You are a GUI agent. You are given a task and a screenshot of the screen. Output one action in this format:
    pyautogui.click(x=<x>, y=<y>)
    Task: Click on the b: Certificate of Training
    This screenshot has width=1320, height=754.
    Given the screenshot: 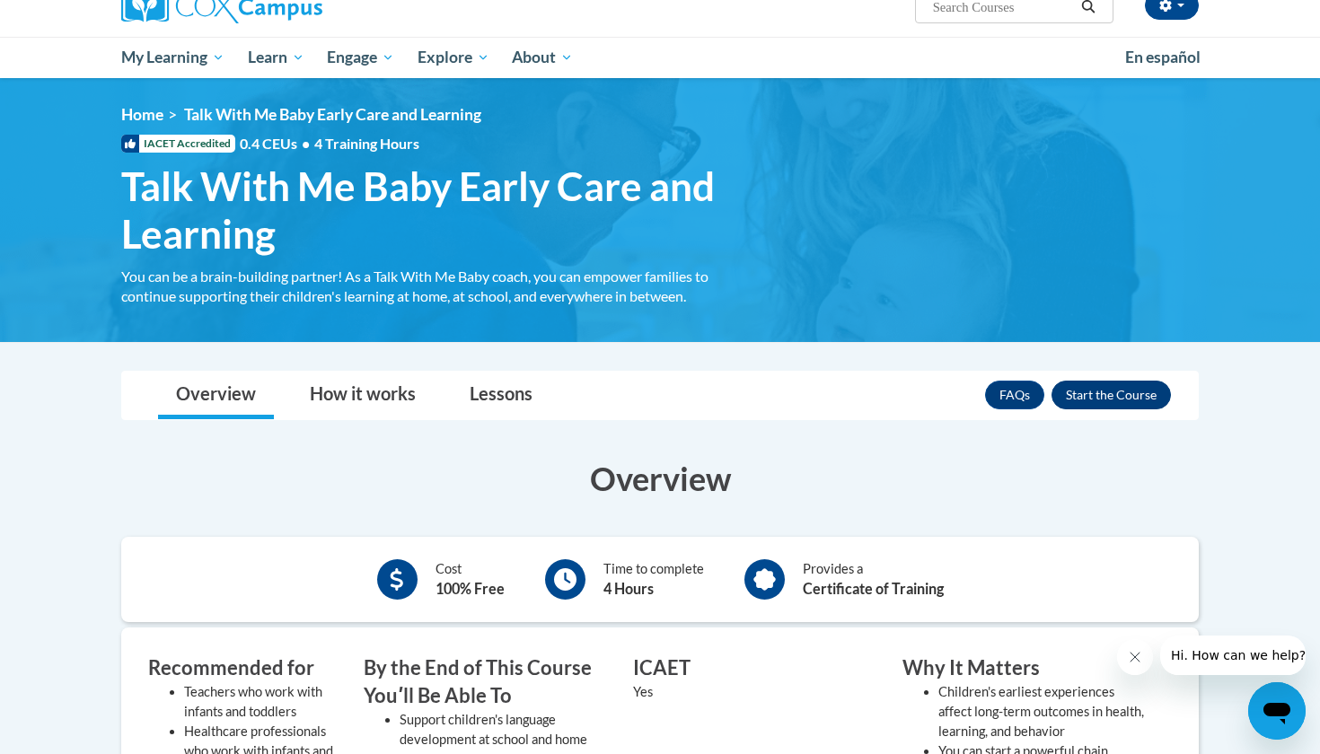 What is the action you would take?
    pyautogui.click(x=873, y=588)
    